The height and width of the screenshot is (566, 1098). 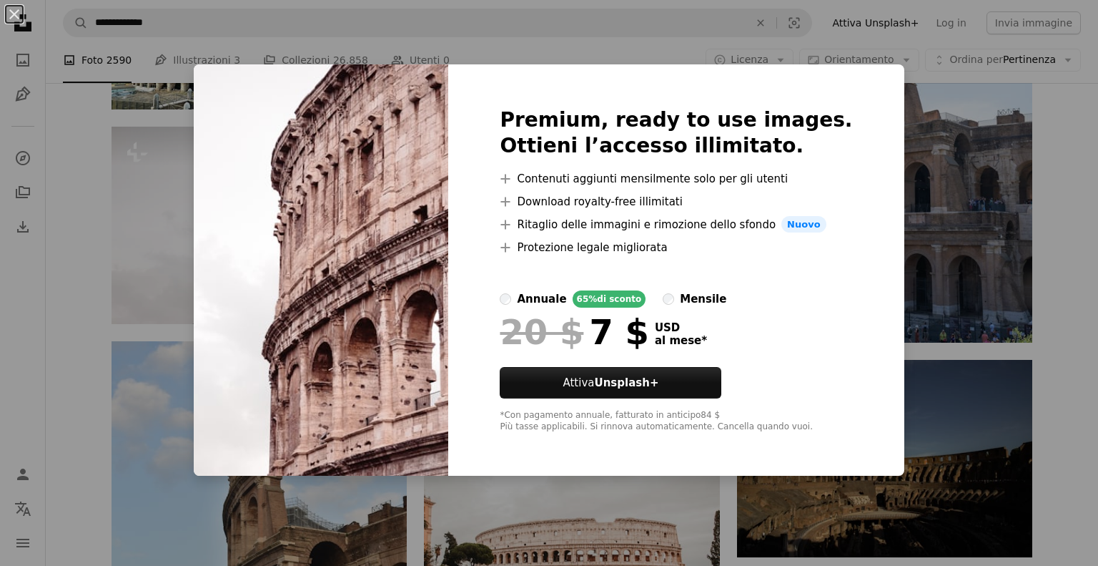 I want to click on li: Protezione legale migliorata, so click(x=676, y=247).